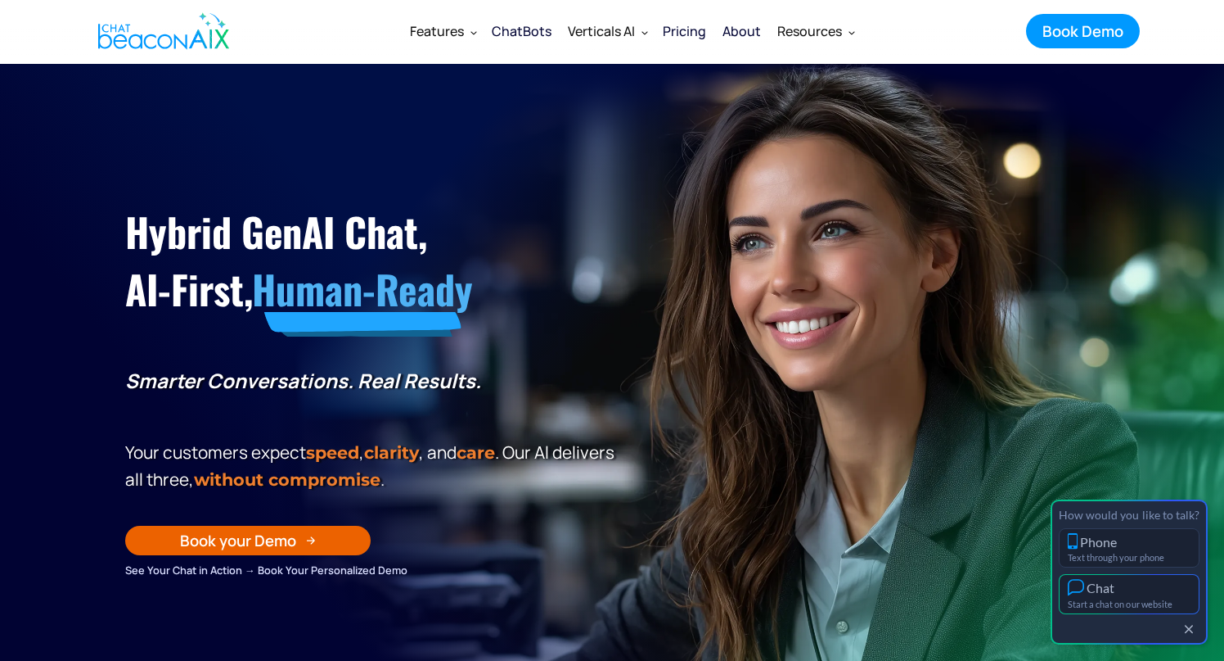 This screenshot has width=1224, height=661. What do you see at coordinates (287, 479) in the screenshot?
I see `span: without compromise` at bounding box center [287, 479].